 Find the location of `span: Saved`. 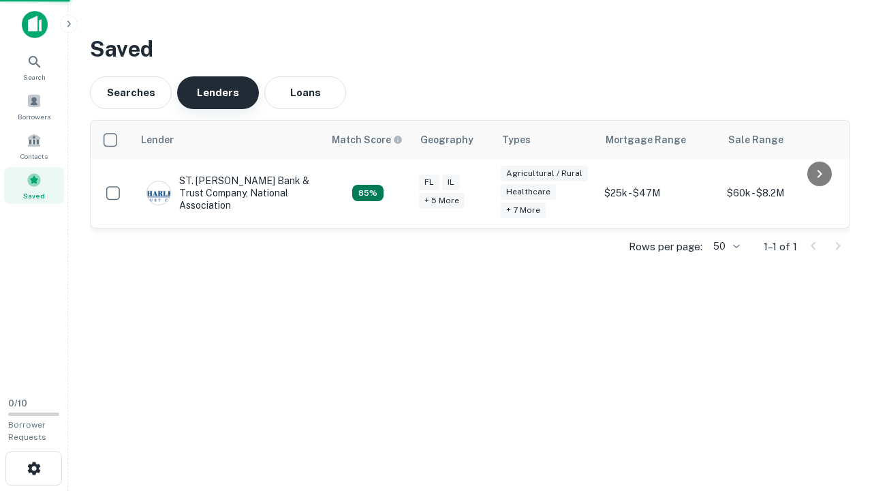

span: Saved is located at coordinates (34, 196).